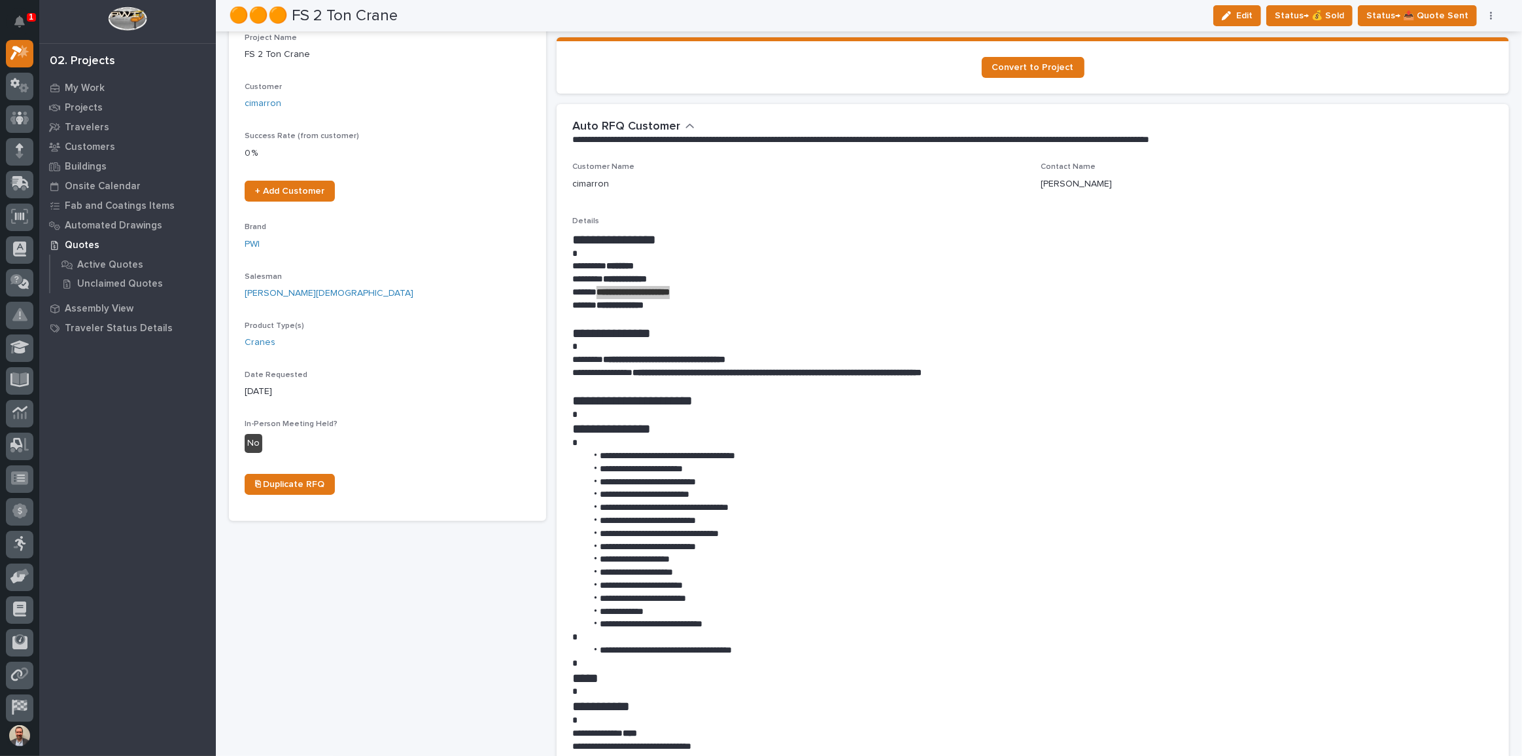  I want to click on a: ⎘ Duplicate RFQ, so click(290, 484).